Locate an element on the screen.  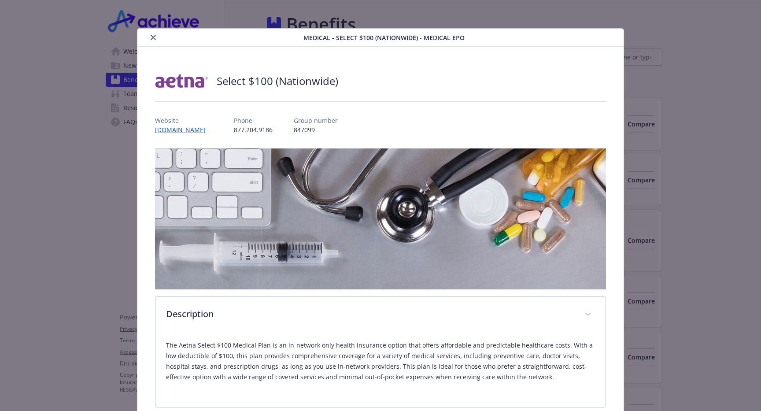
p: Group number is located at coordinates (316, 120).